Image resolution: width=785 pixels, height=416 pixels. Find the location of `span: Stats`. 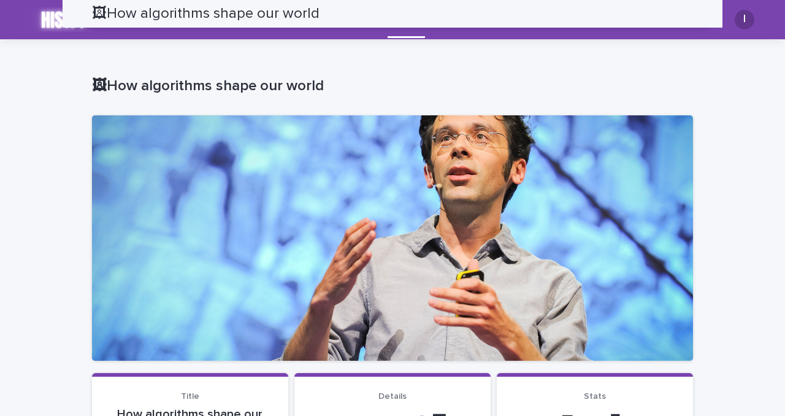

span: Stats is located at coordinates (595, 396).